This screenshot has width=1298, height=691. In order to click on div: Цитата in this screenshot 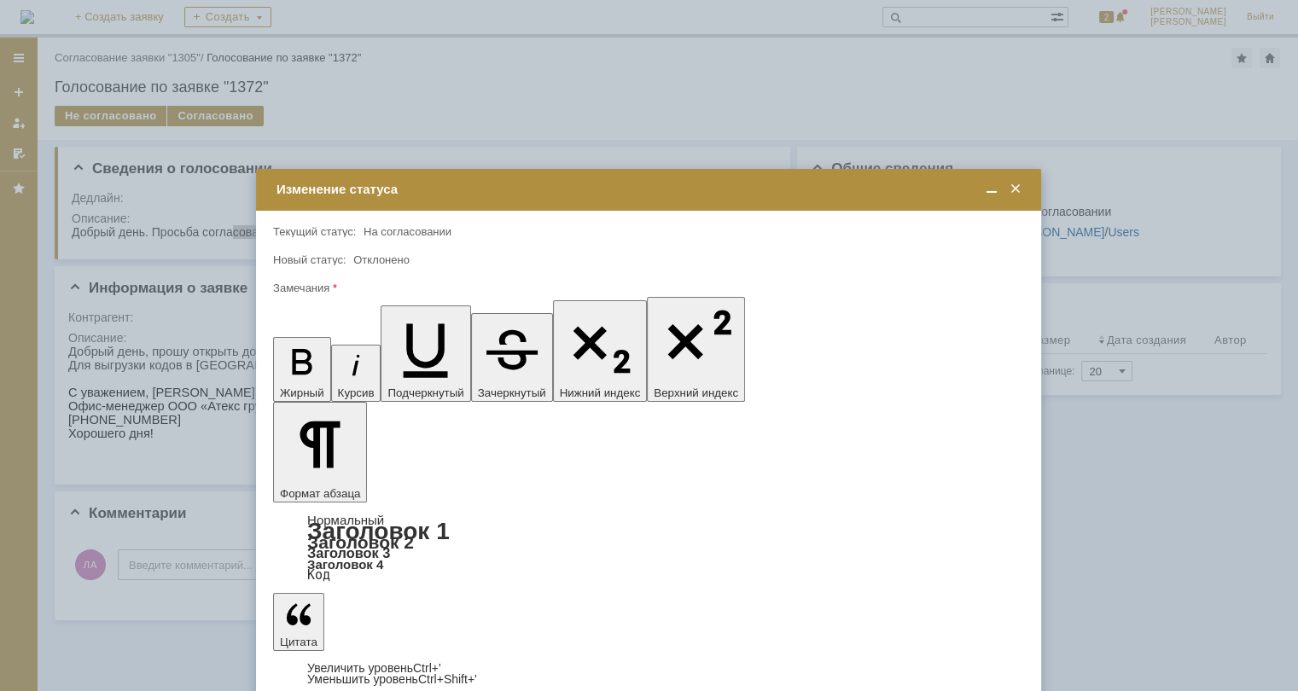, I will do `click(648, 674)`.